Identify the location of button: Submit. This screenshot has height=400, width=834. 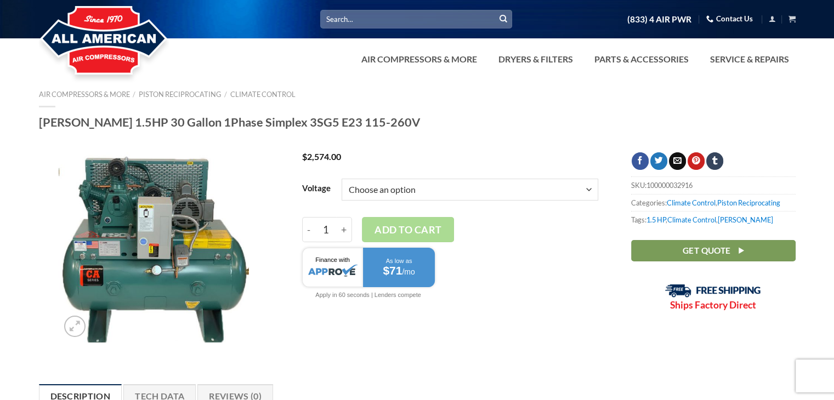
(503, 19).